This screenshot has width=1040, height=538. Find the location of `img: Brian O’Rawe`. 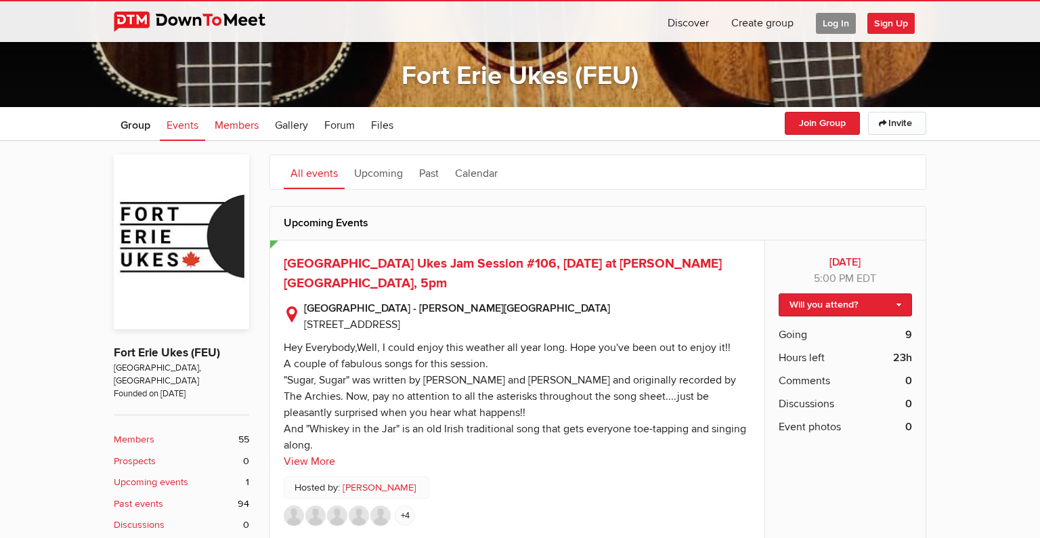

img: Brian O’Rawe is located at coordinates (337, 515).